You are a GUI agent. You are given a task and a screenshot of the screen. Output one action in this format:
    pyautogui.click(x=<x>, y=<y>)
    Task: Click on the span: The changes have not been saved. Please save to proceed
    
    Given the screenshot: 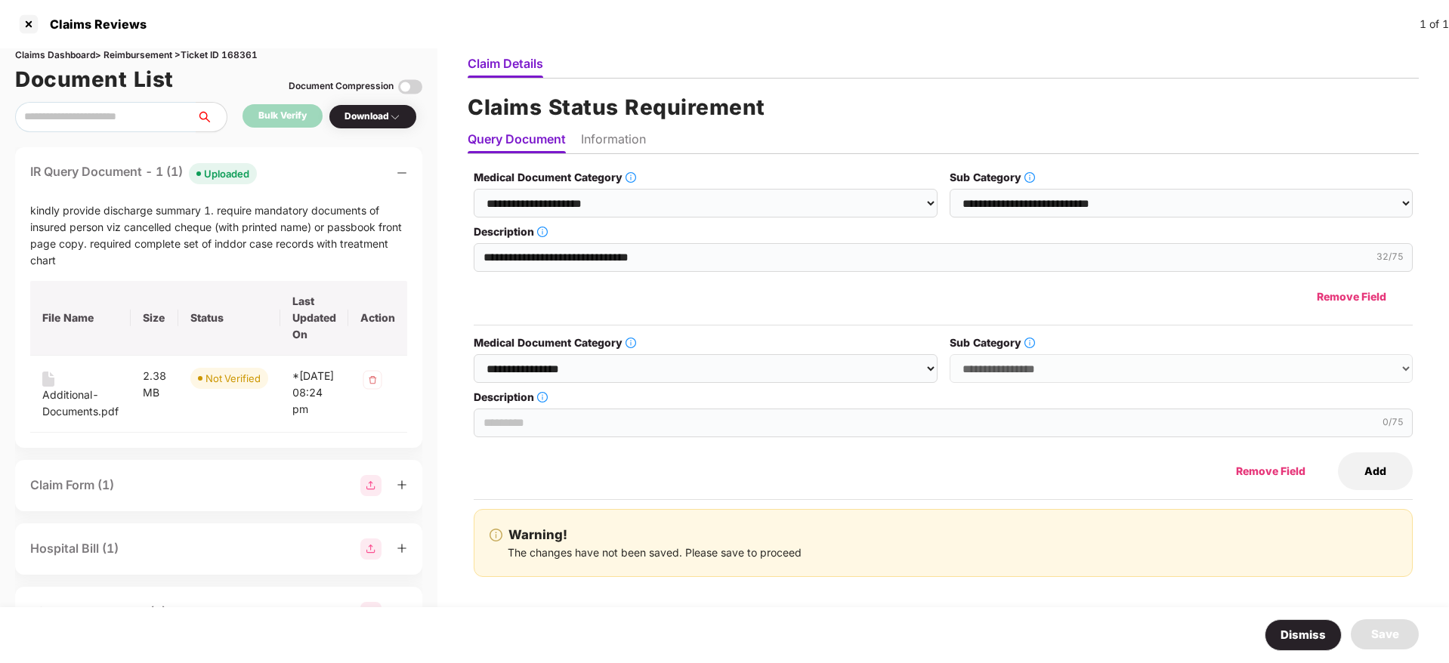 What is the action you would take?
    pyautogui.click(x=654, y=552)
    